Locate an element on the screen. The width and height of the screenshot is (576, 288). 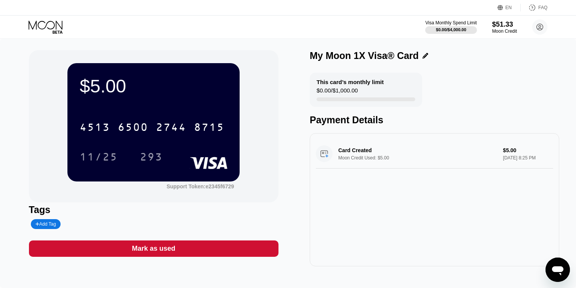
div: $0.00 / $4,000.00 is located at coordinates (451, 30).